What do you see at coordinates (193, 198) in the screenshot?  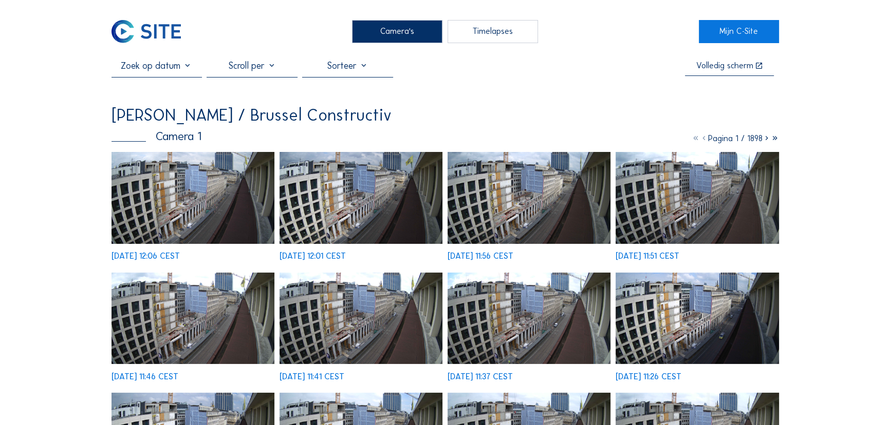 I see `img: image_52631754` at bounding box center [193, 198].